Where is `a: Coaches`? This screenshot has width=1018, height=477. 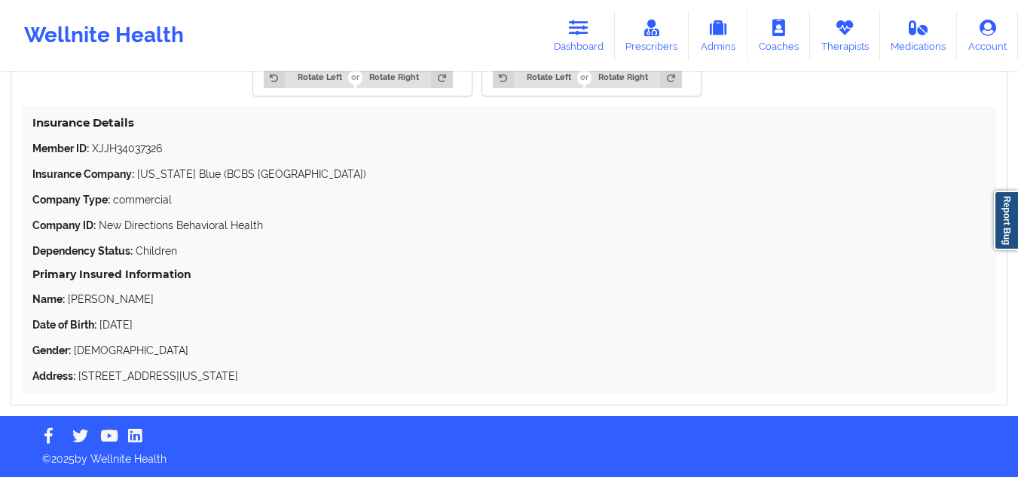 a: Coaches is located at coordinates (779, 35).